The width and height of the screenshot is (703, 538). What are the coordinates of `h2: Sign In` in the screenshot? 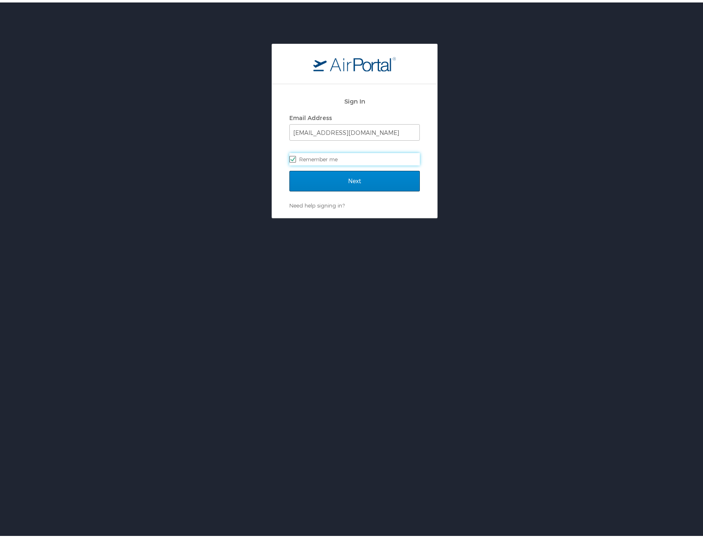 It's located at (355, 99).